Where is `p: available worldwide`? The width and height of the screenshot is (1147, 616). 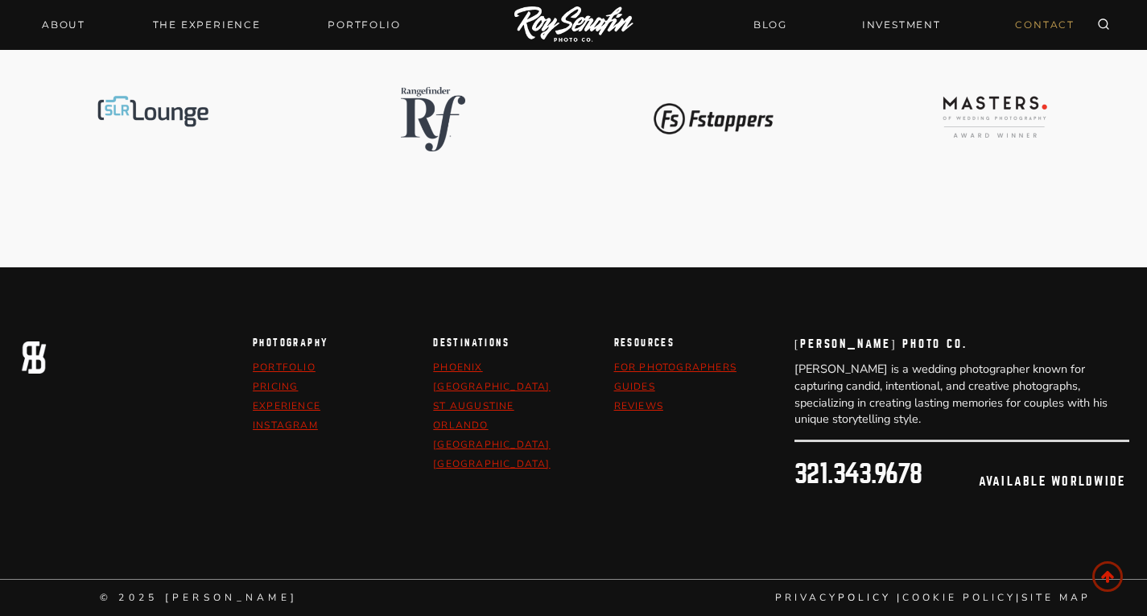 p: available worldwide is located at coordinates (1052, 481).